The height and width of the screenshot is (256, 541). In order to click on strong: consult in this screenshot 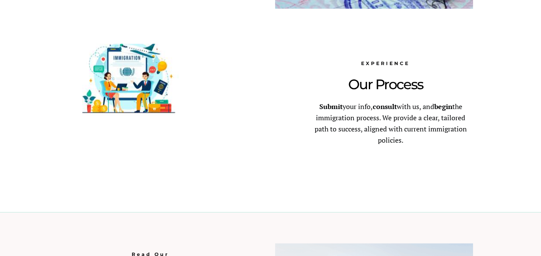, I will do `click(385, 106)`.